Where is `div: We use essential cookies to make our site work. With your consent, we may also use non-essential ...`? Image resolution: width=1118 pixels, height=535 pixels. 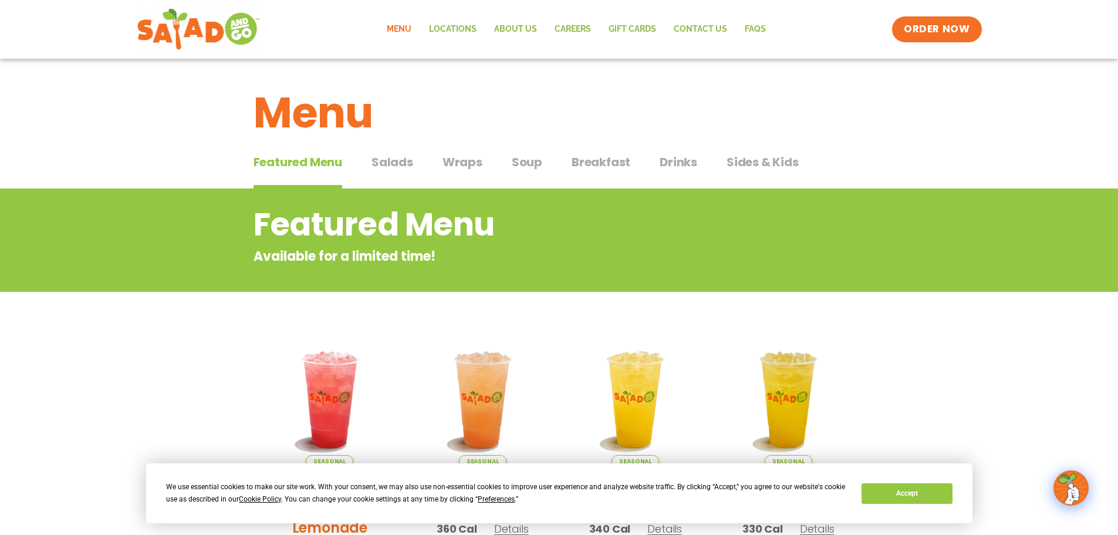
div: We use essential cookies to make our site work. With your consent, we may also use non-essential ... is located at coordinates (507, 493).